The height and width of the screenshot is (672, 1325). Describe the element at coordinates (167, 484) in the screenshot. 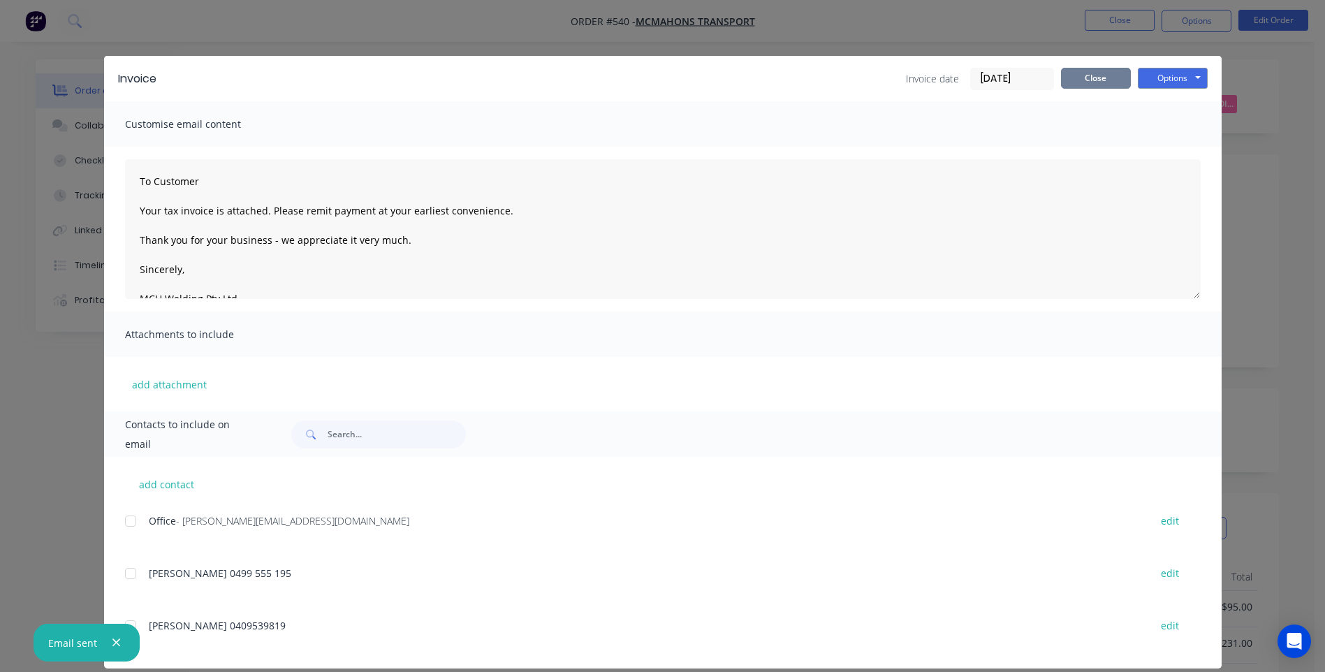

I see `button: add contact` at that location.